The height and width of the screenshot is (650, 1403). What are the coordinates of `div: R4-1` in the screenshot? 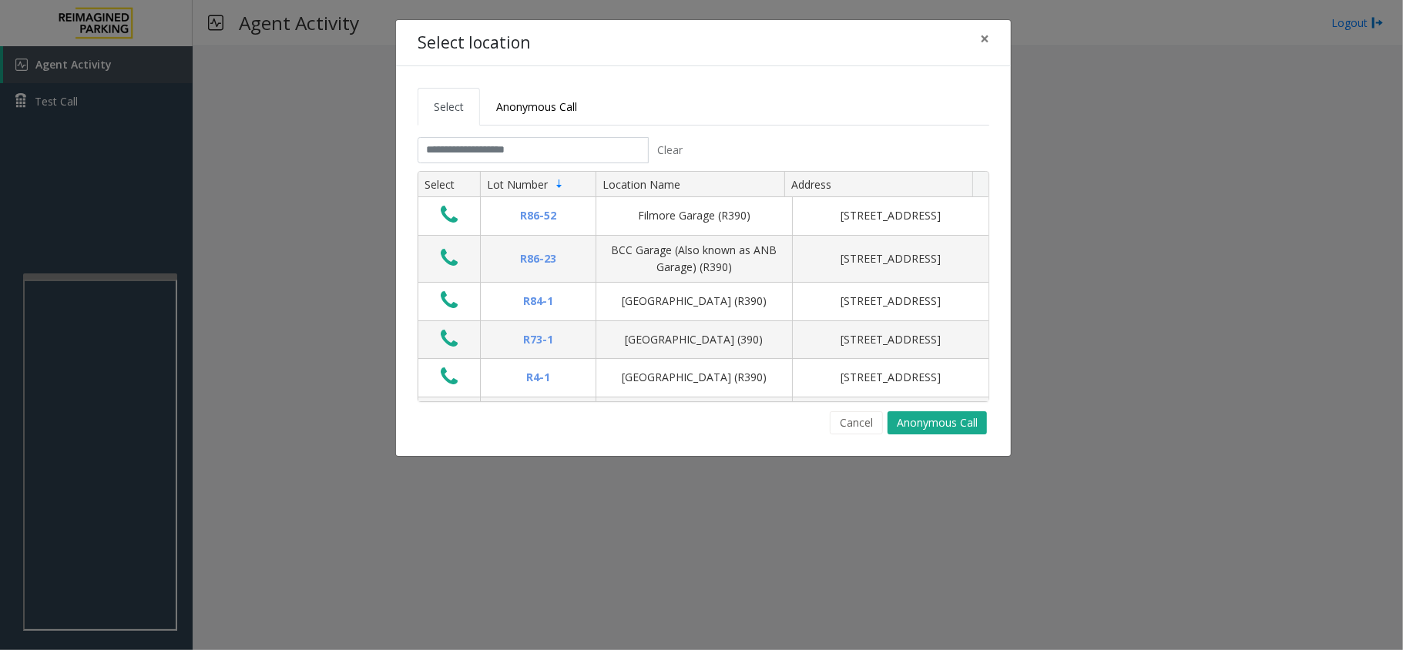 It's located at (538, 378).